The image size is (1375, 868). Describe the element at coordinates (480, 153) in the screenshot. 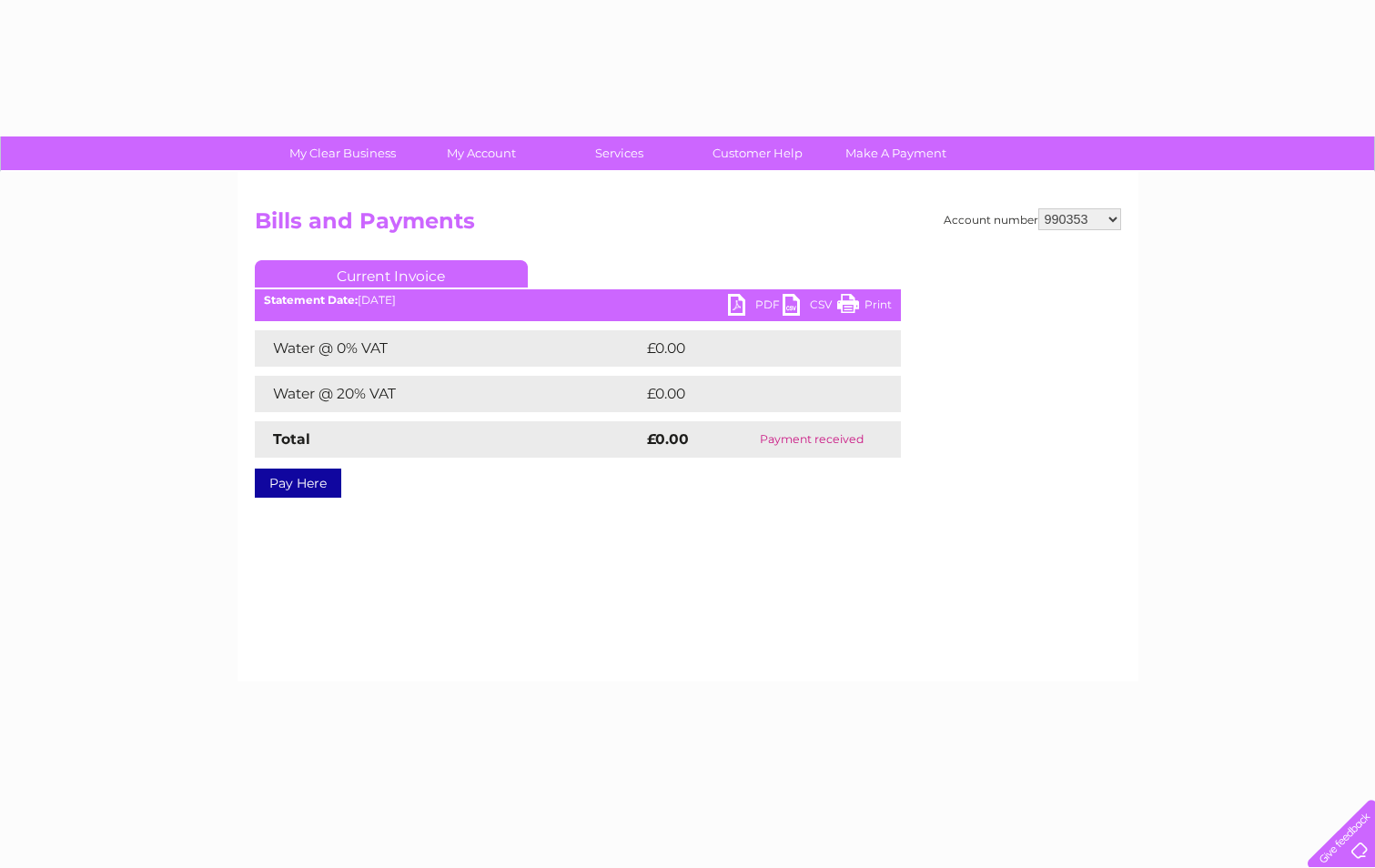

I see `a: My Account` at that location.